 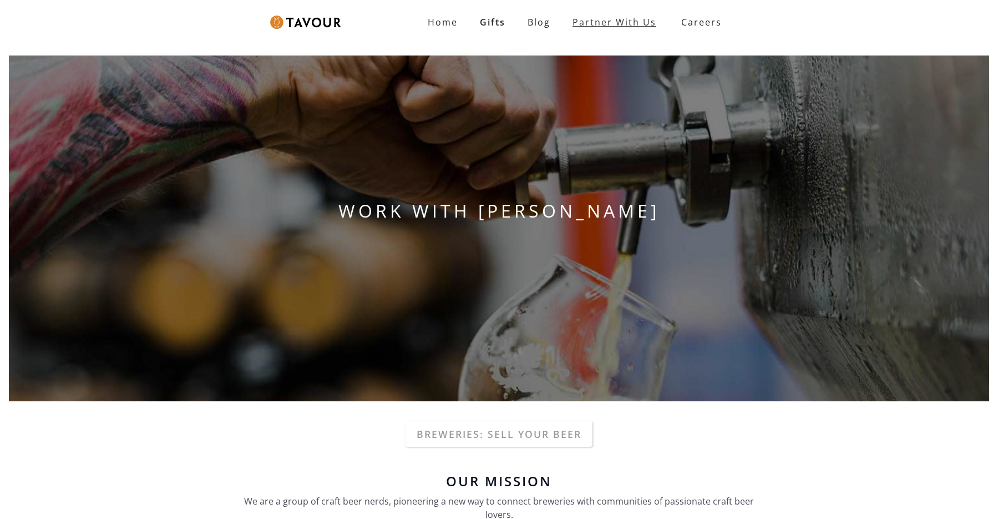 What do you see at coordinates (443, 22) in the screenshot?
I see `a: Home` at bounding box center [443, 22].